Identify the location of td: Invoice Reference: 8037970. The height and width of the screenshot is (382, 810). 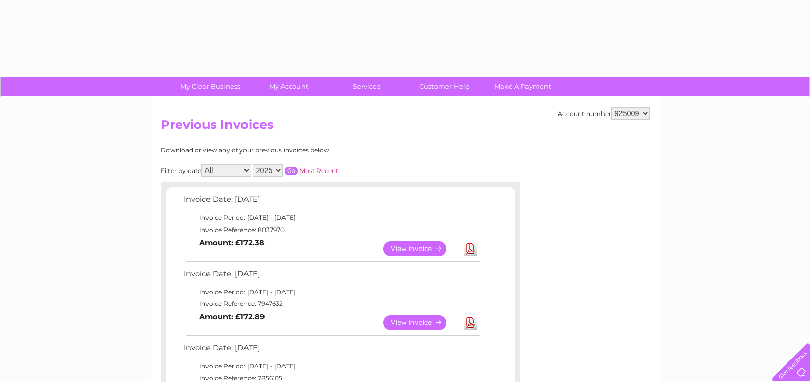
(331, 230).